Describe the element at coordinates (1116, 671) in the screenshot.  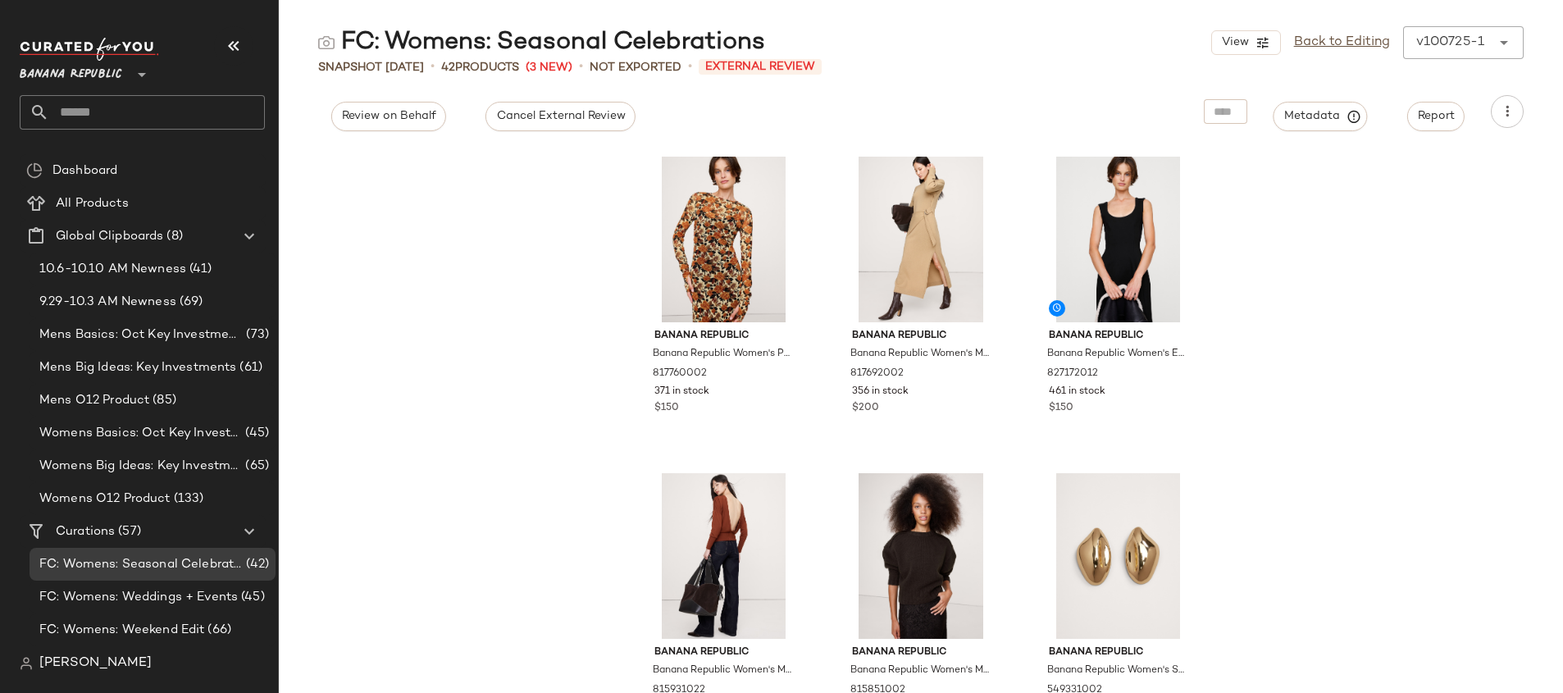
I see `span: Banana Republic Women's Sculptural Forms Earrings By Aureus + Argent Gold One Size` at that location.